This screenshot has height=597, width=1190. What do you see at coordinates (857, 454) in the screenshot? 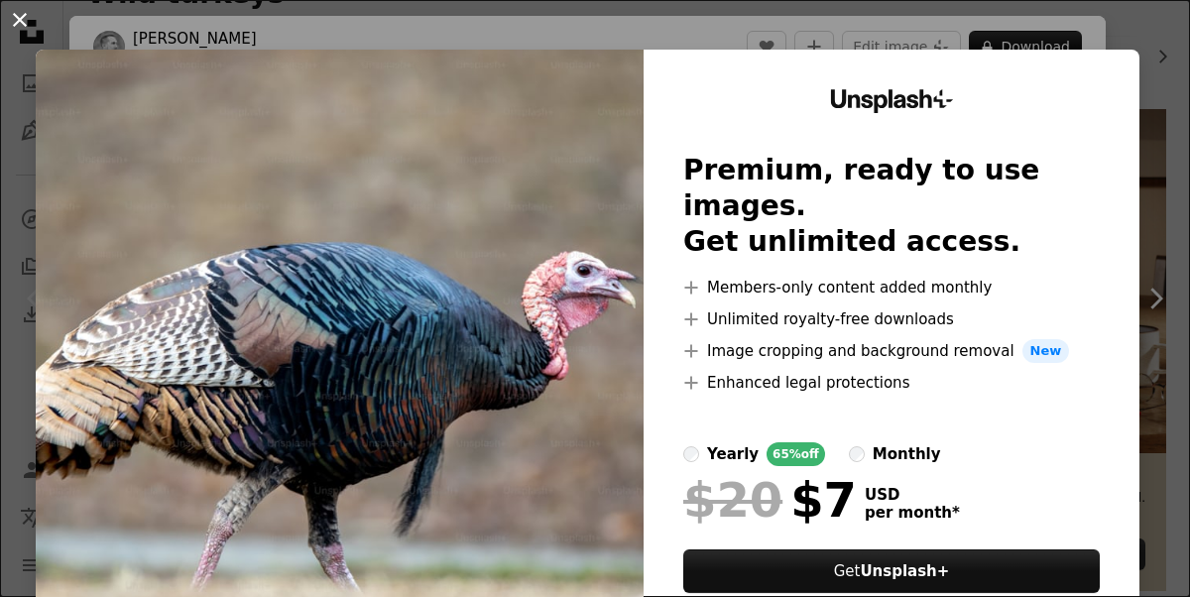
I see `input: monthly` at bounding box center [857, 454].